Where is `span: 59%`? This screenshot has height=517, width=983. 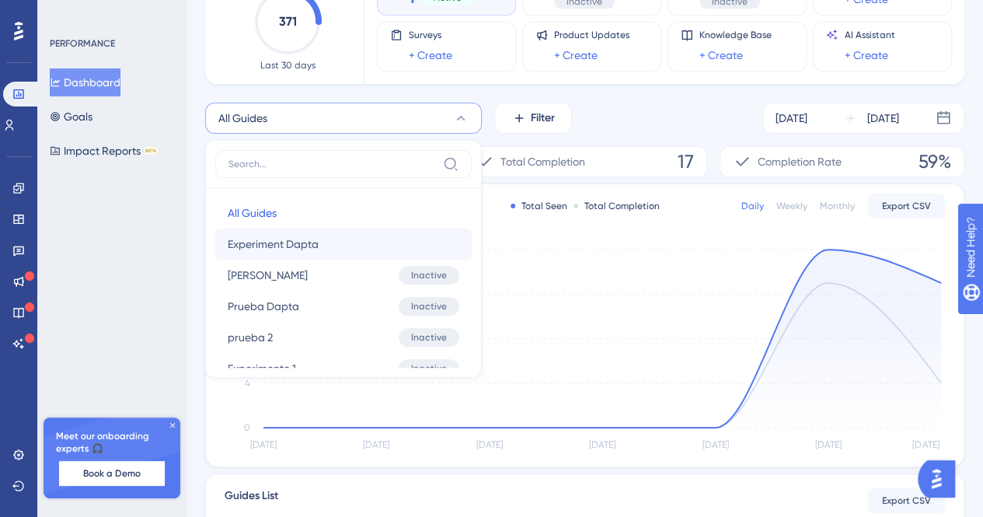 span: 59% is located at coordinates (935, 162).